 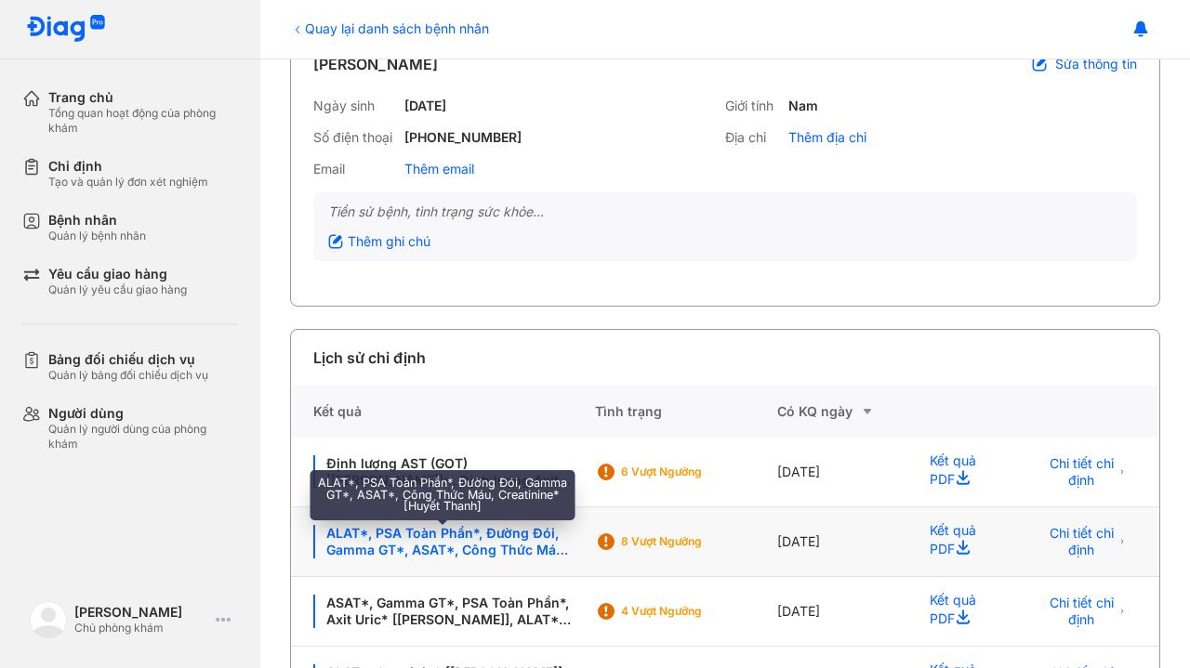 What do you see at coordinates (695, 472) in the screenshot?
I see `div: 6 Vượt ngưỡng` at bounding box center [695, 472].